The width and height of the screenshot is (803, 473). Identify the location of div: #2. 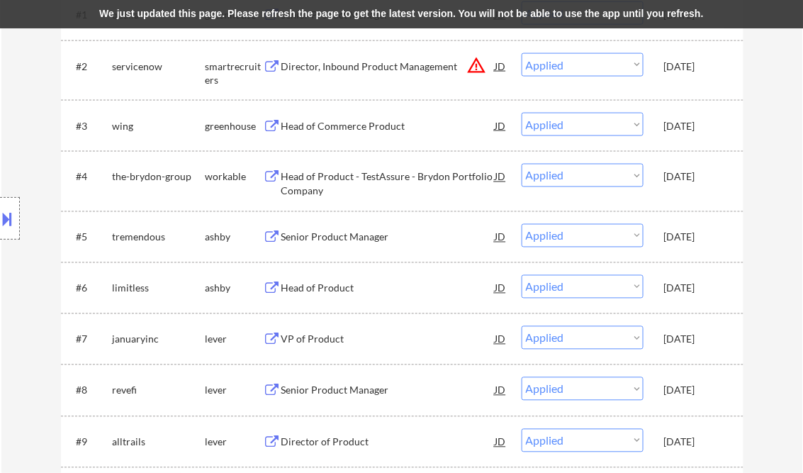
(89, 67).